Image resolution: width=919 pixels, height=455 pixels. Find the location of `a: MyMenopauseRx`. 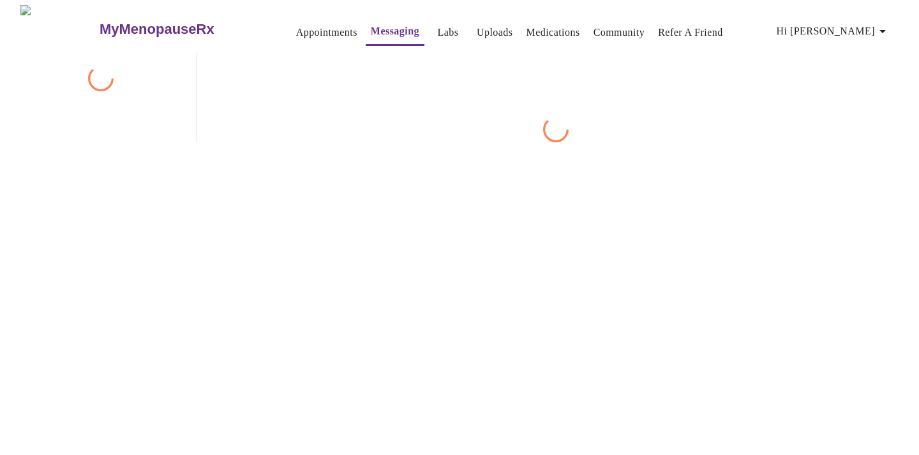

a: MyMenopauseRx is located at coordinates (181, 29).